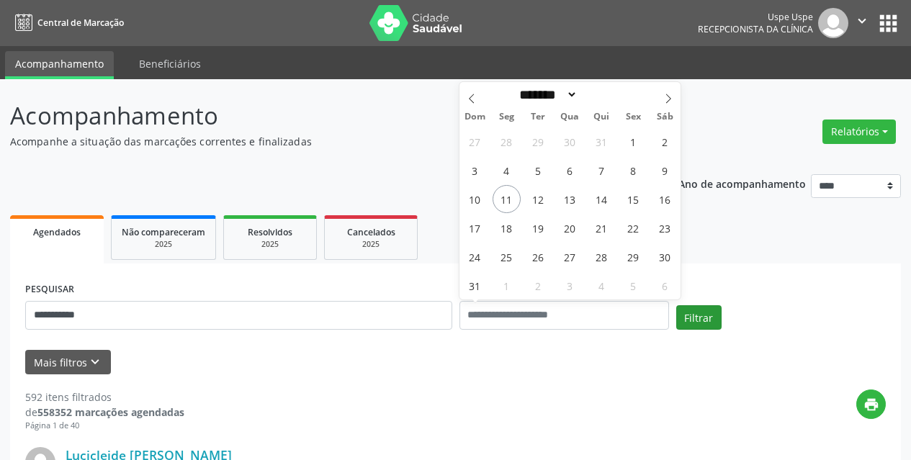  Describe the element at coordinates (538, 199) in the screenshot. I see `span: Agosto 12, 2025` at that location.